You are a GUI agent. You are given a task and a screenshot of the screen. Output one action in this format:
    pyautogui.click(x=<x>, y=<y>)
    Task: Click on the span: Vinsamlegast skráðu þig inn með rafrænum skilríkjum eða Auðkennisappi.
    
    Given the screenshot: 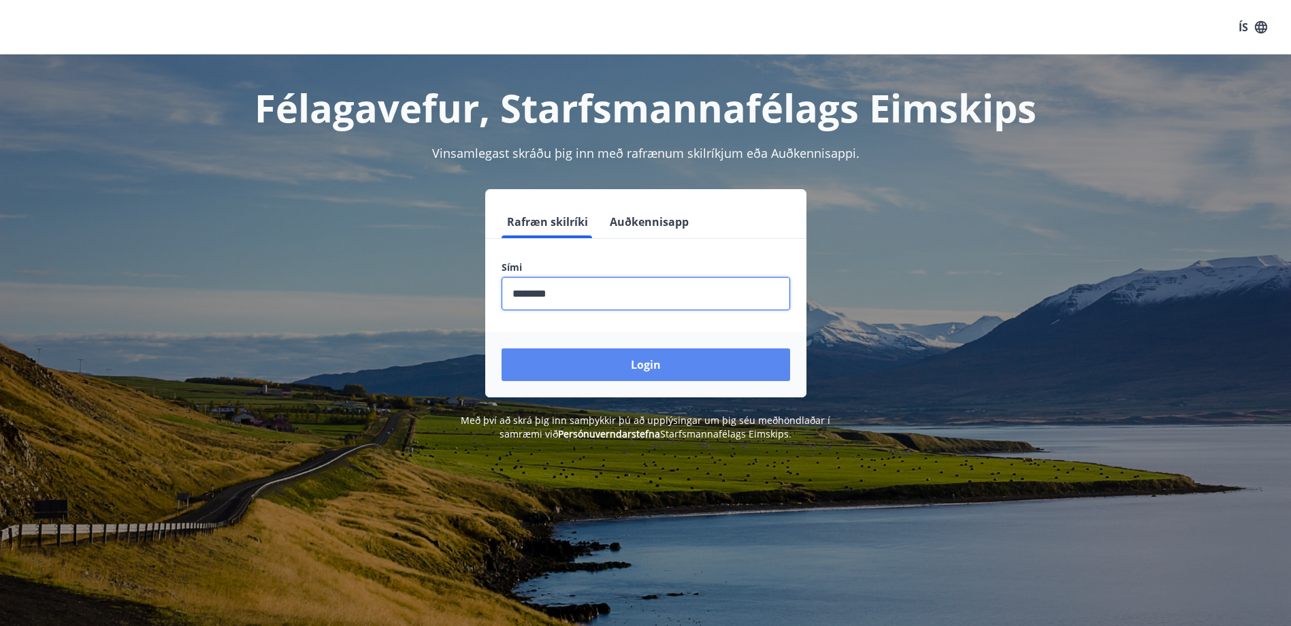 What is the action you would take?
    pyautogui.click(x=646, y=153)
    